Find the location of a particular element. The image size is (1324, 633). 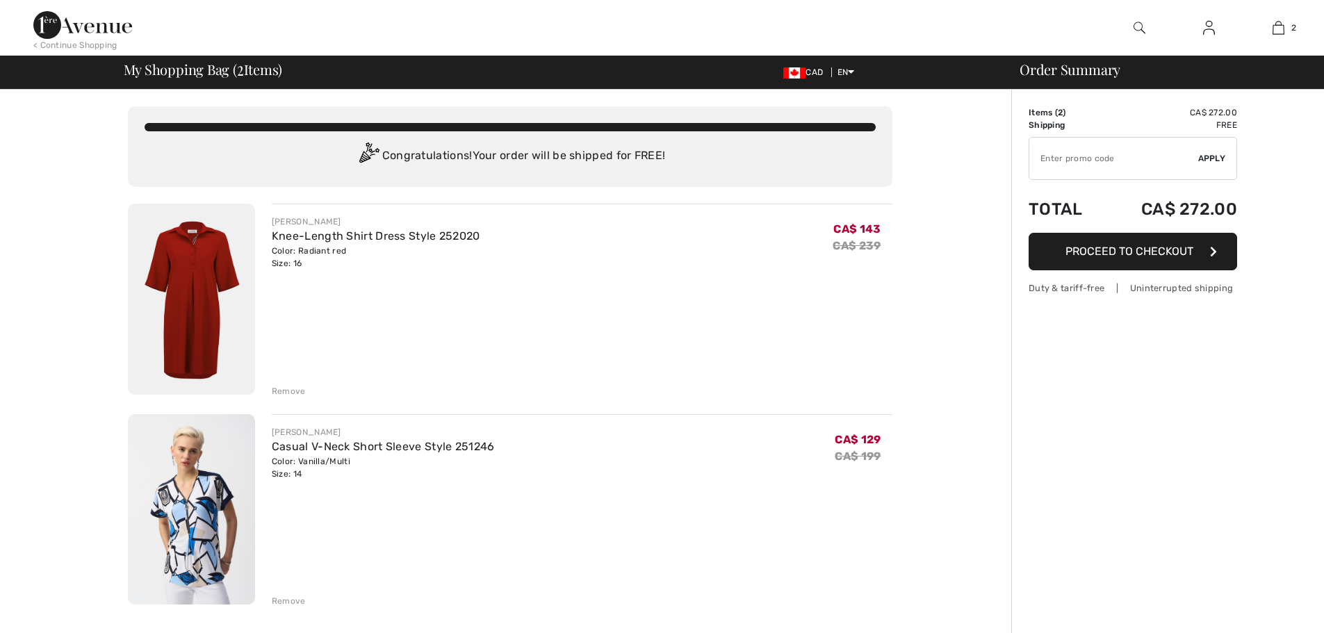

div: Color: Radiant red Size: 16 is located at coordinates (376, 257).